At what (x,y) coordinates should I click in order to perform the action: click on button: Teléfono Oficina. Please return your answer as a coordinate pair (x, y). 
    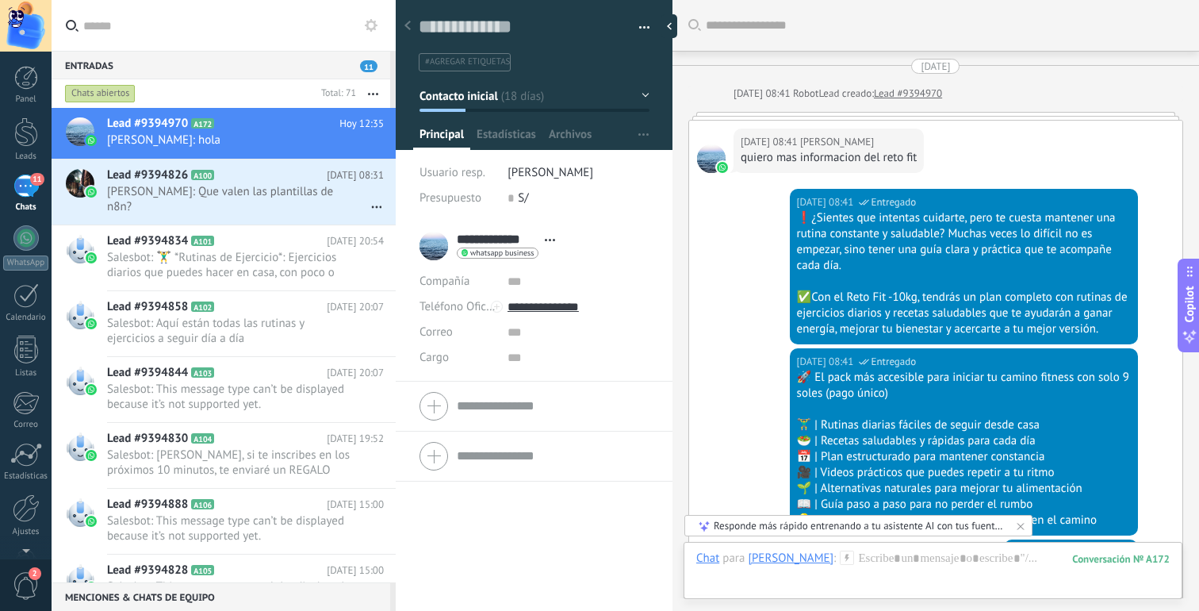
    Looking at the image, I should click on (458, 307).